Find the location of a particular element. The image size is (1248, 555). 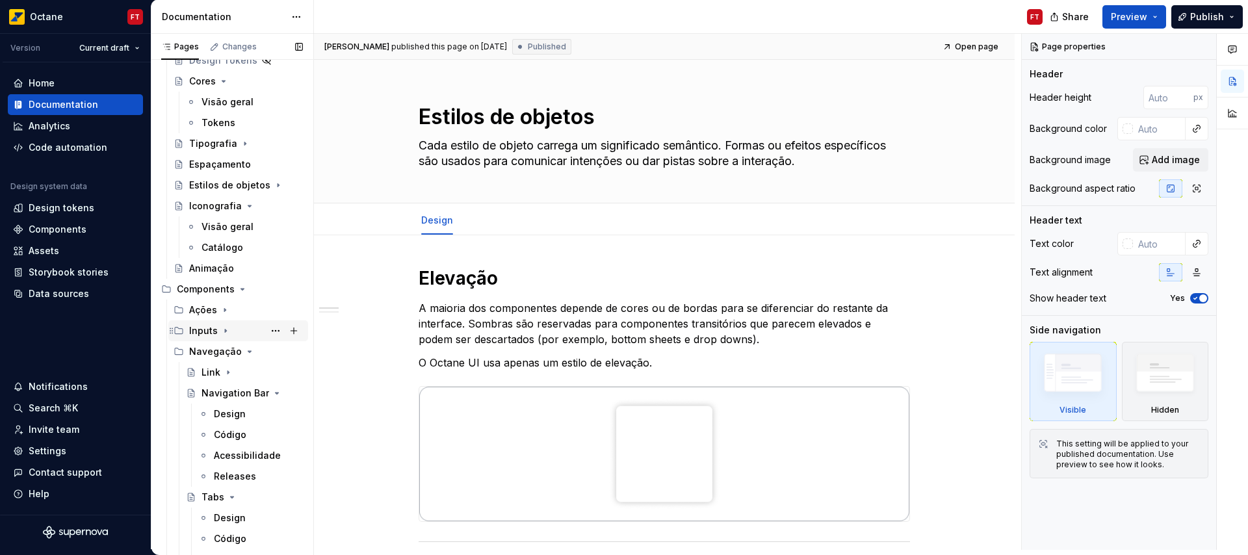

span: Share is located at coordinates (1075, 17).